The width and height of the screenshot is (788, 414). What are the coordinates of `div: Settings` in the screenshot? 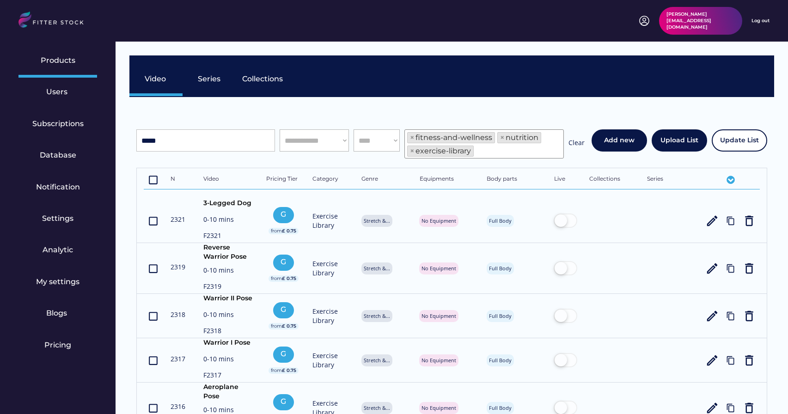 It's located at (58, 219).